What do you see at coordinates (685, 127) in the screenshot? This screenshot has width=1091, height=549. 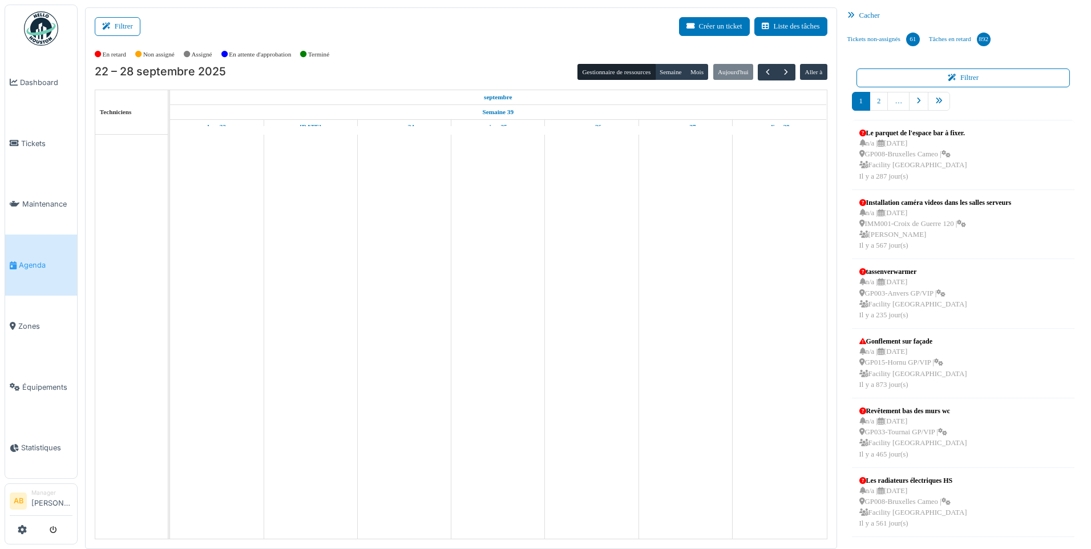 I see `a: 27 septembre 2025` at bounding box center [685, 127].